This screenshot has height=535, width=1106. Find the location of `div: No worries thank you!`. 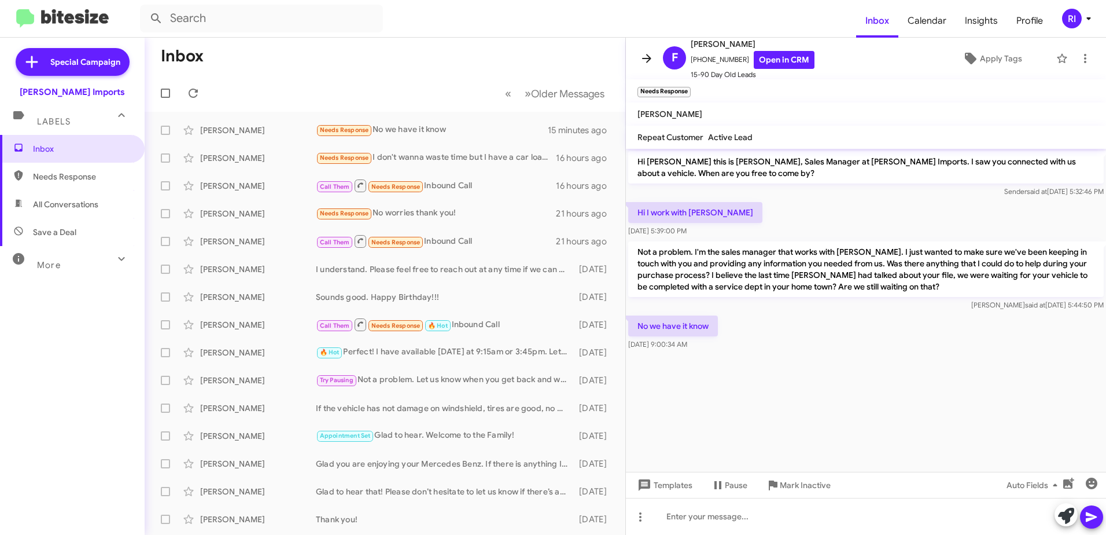

div: No worries thank you! is located at coordinates (436, 213).